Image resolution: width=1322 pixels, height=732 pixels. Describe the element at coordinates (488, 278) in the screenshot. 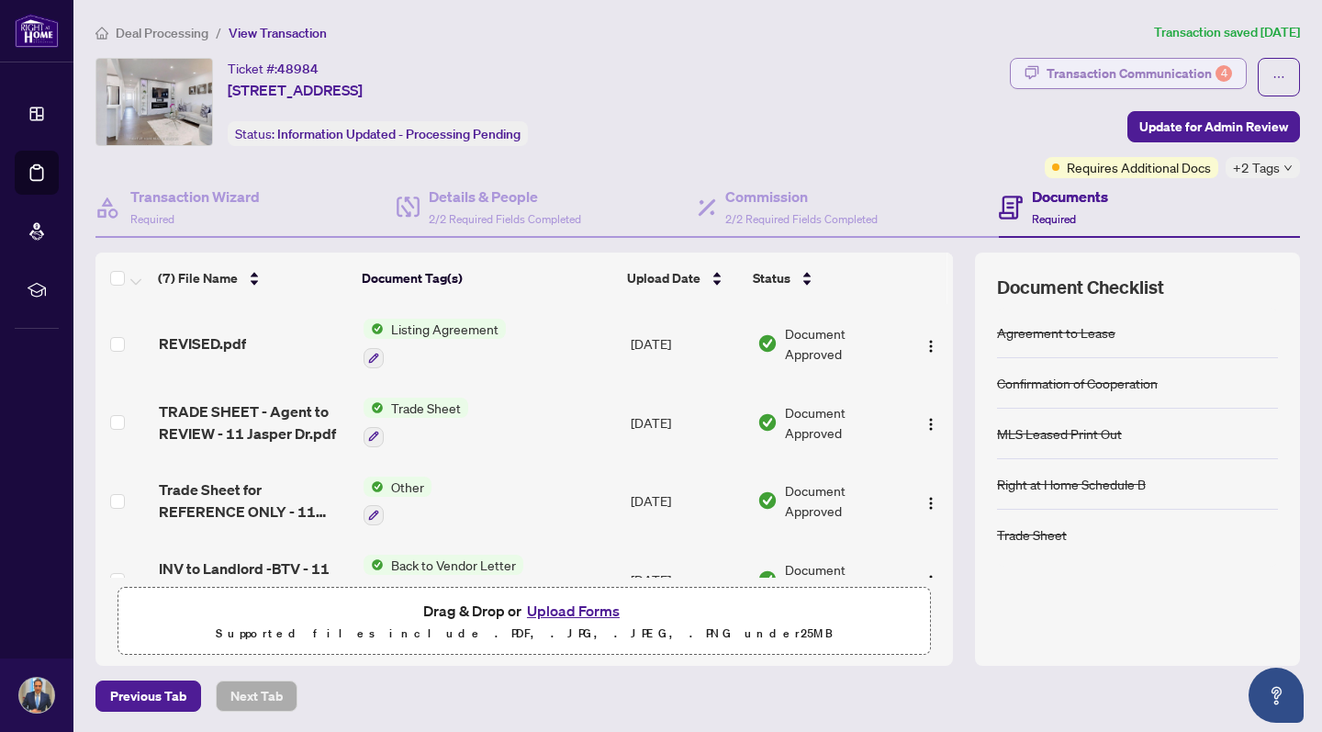

I see `th: Document Tag(s)` at that location.